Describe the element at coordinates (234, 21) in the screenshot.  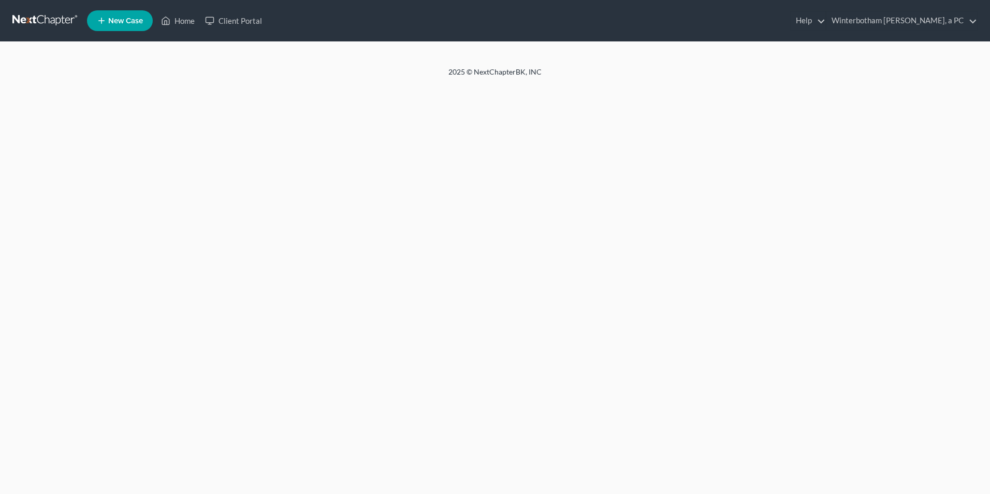
I see `a: Client Portal` at that location.